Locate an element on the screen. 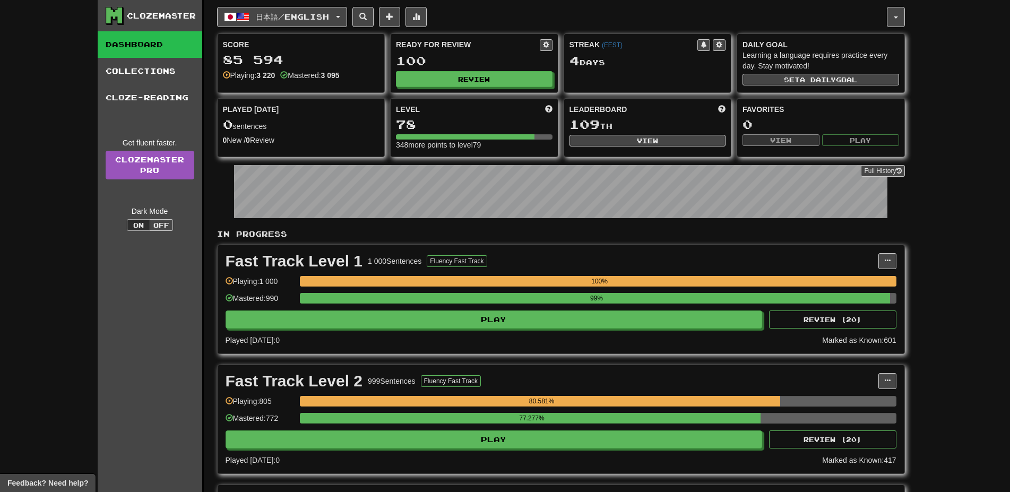  div: 99% is located at coordinates (596, 298).